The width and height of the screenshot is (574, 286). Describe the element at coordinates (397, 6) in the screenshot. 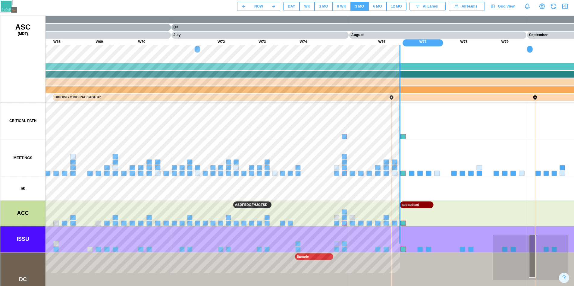

I see `div: 12 MO` at that location.